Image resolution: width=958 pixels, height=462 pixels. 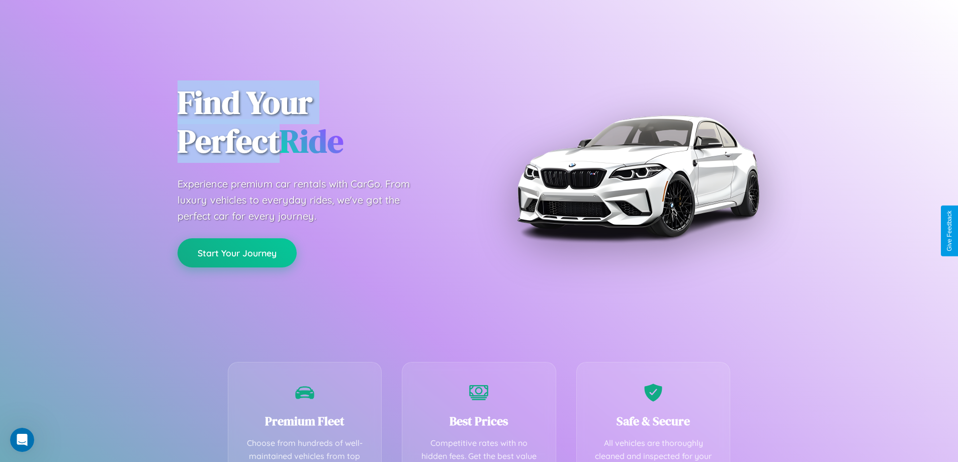 I want to click on h3: Safe & Secure, so click(x=653, y=421).